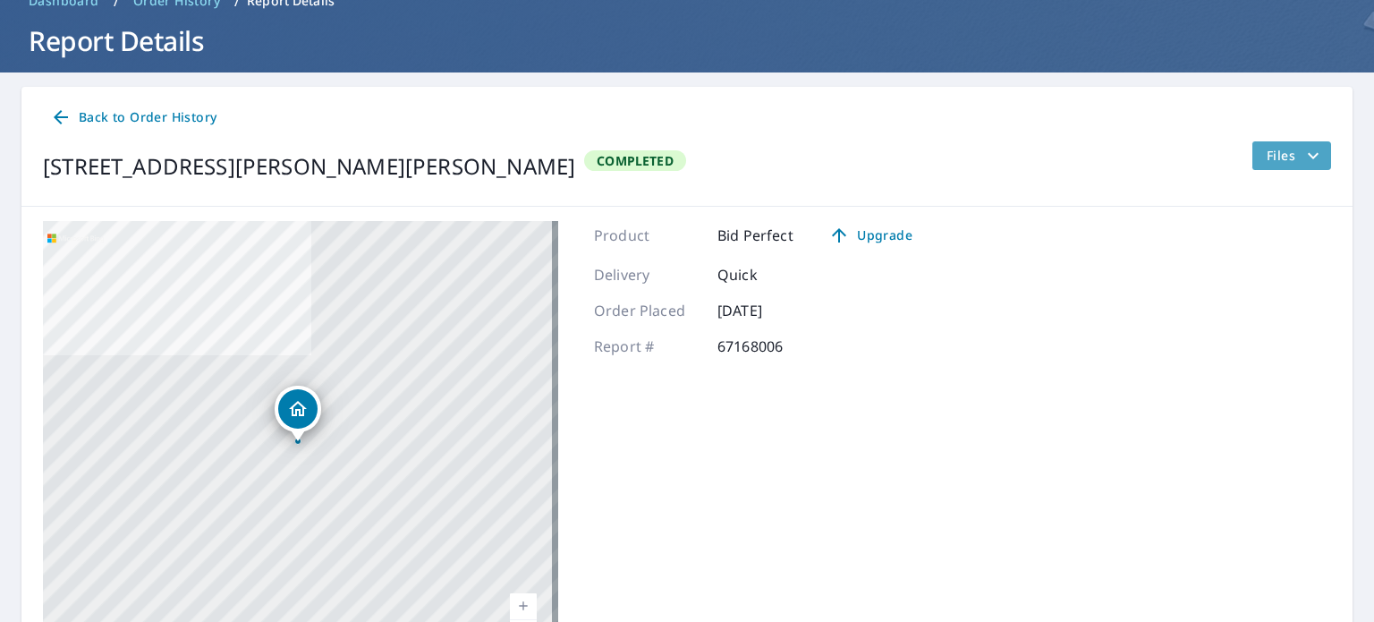  What do you see at coordinates (635, 160) in the screenshot?
I see `span: Completed` at bounding box center [635, 160].